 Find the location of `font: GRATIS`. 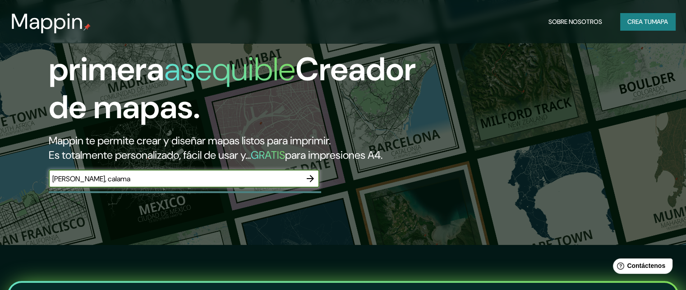

font: GRATIS is located at coordinates (268, 155).